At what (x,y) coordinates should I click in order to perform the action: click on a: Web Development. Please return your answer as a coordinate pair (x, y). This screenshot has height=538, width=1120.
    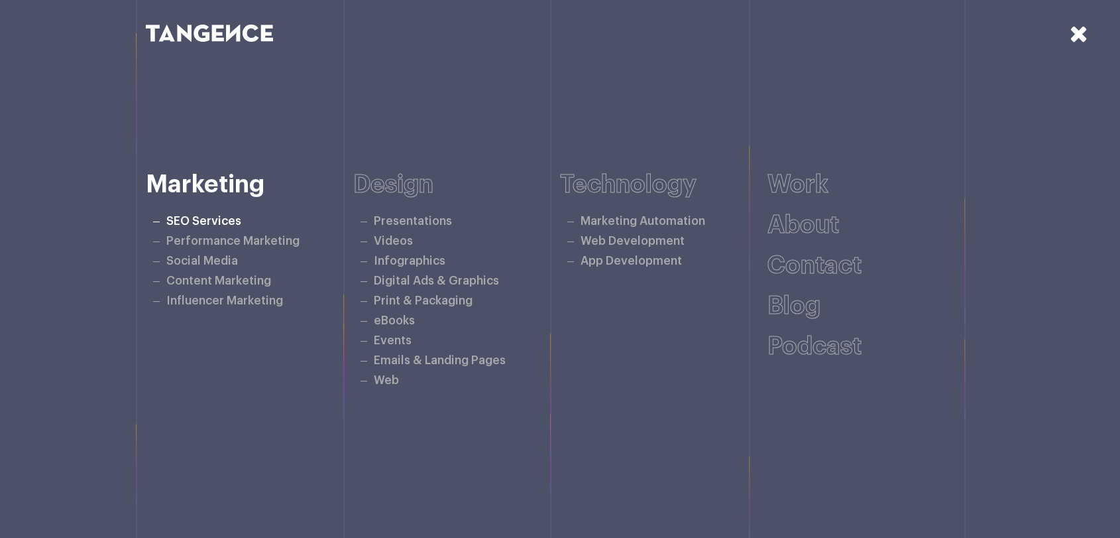
    Looking at the image, I should click on (632, 241).